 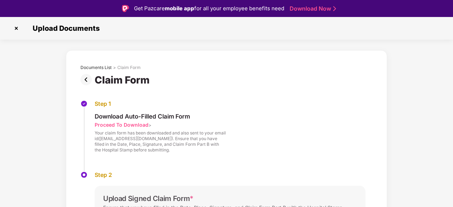 What do you see at coordinates (88, 80) in the screenshot?
I see `img: svg+xml;base64,PHN2ZyBpZD0iUHJldi0zMngzMiIgeG1sbnM9Imh0dHA6Ly93d3cudzMub3JnLzIwMDAvc3ZnIiB3aWR0aD...` at bounding box center [88, 80].